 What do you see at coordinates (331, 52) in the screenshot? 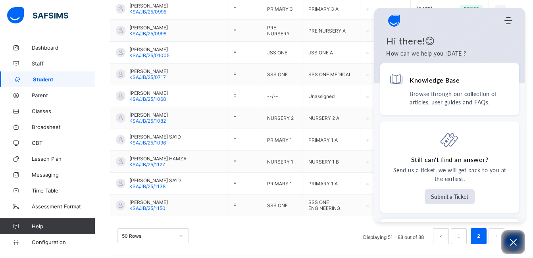
I see `td: JSS ONE A` at bounding box center [331, 52].